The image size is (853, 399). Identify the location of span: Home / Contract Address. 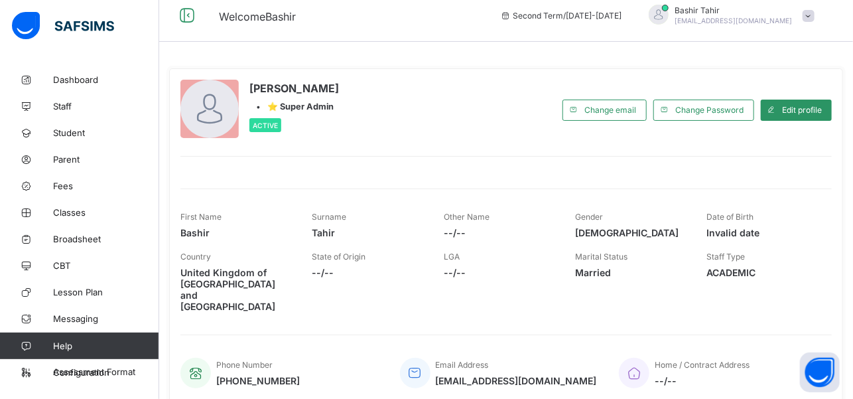
(702, 364).